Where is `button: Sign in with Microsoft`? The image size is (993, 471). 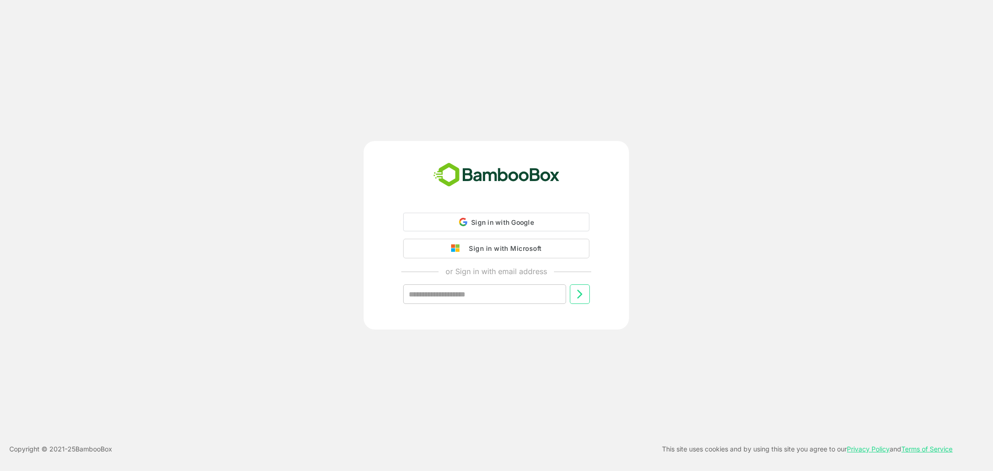 button: Sign in with Microsoft is located at coordinates (496, 249).